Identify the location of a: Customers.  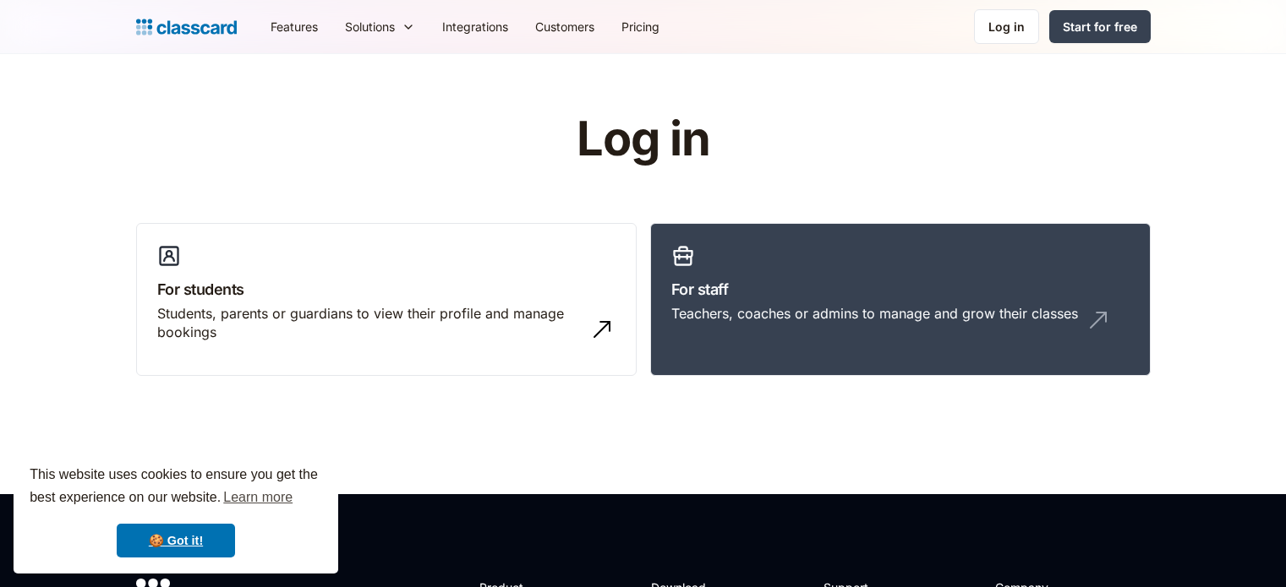
(565, 26).